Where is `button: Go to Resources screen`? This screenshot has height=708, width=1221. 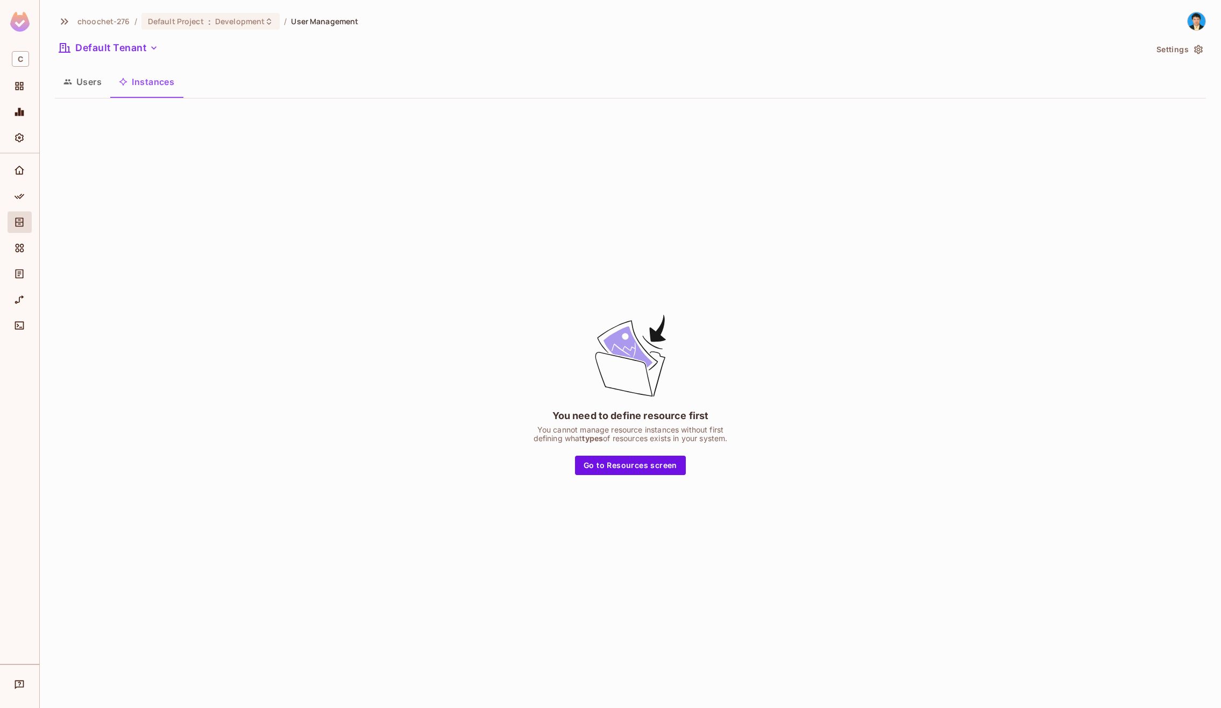
button: Go to Resources screen is located at coordinates (630, 465).